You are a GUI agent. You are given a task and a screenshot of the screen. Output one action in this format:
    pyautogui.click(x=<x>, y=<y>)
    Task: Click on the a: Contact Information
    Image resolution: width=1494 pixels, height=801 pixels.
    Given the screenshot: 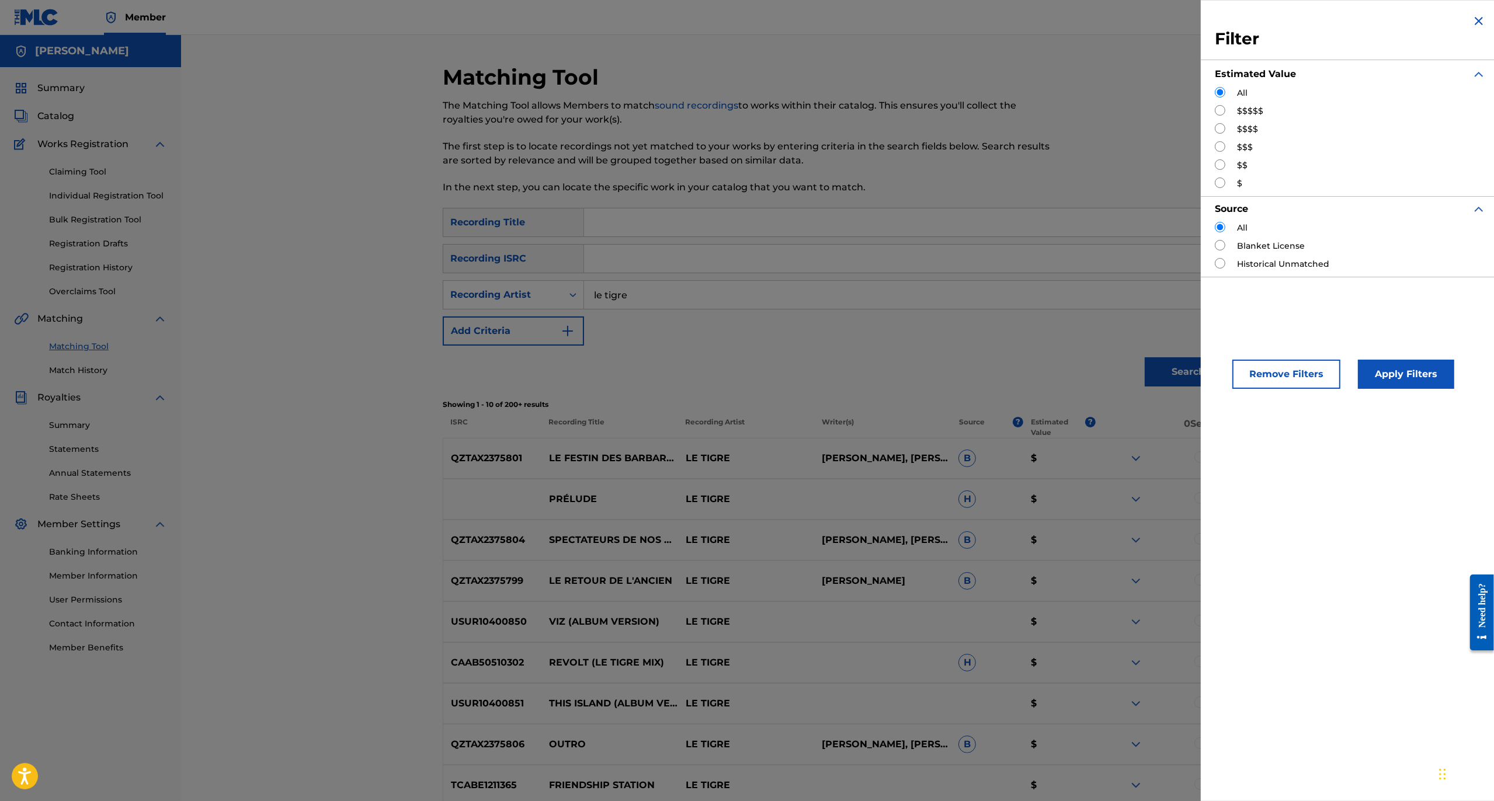 What is the action you would take?
    pyautogui.click(x=108, y=624)
    